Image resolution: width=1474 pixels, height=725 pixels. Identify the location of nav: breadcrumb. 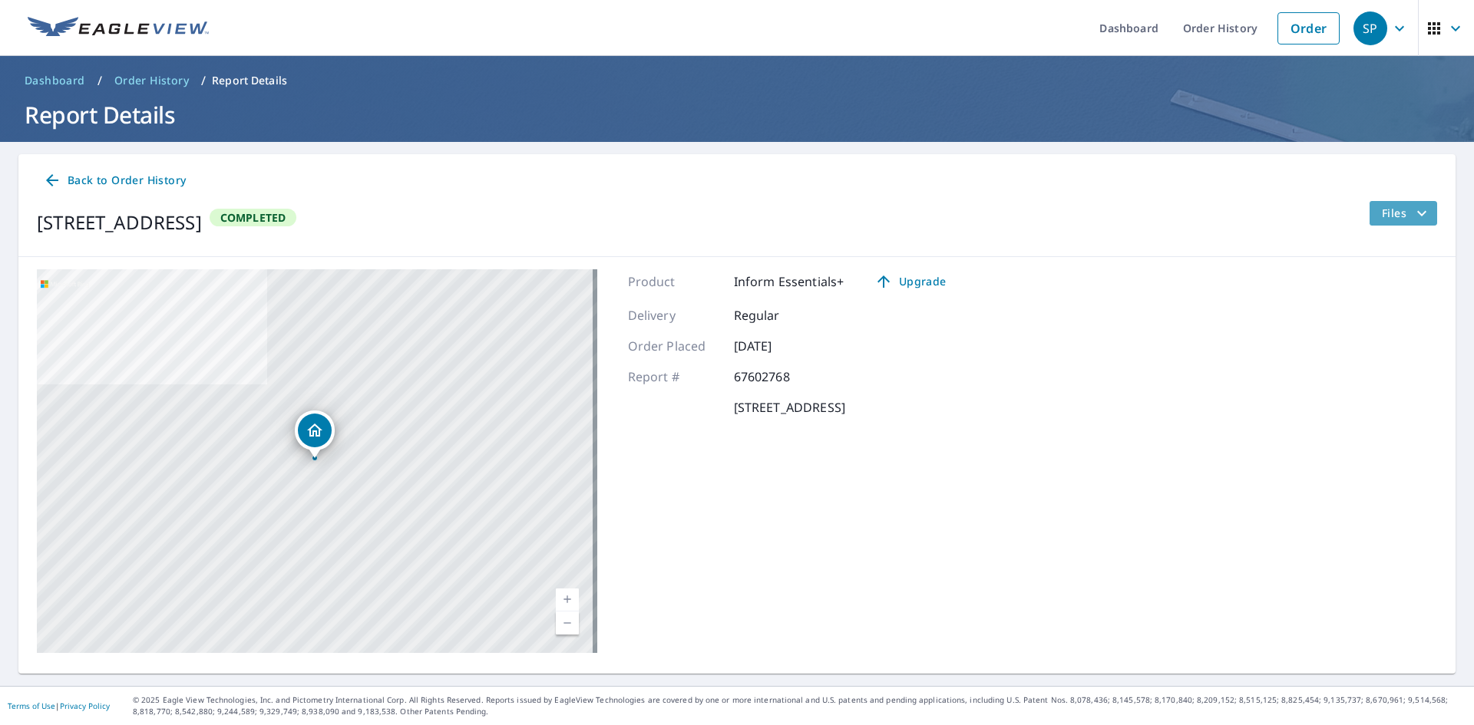
(737, 81).